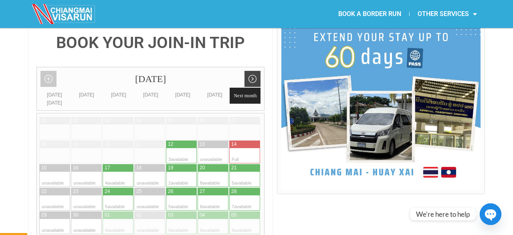 Image resolution: width=513 pixels, height=235 pixels. Describe the element at coordinates (234, 192) in the screenshot. I see `div: 28` at that location.